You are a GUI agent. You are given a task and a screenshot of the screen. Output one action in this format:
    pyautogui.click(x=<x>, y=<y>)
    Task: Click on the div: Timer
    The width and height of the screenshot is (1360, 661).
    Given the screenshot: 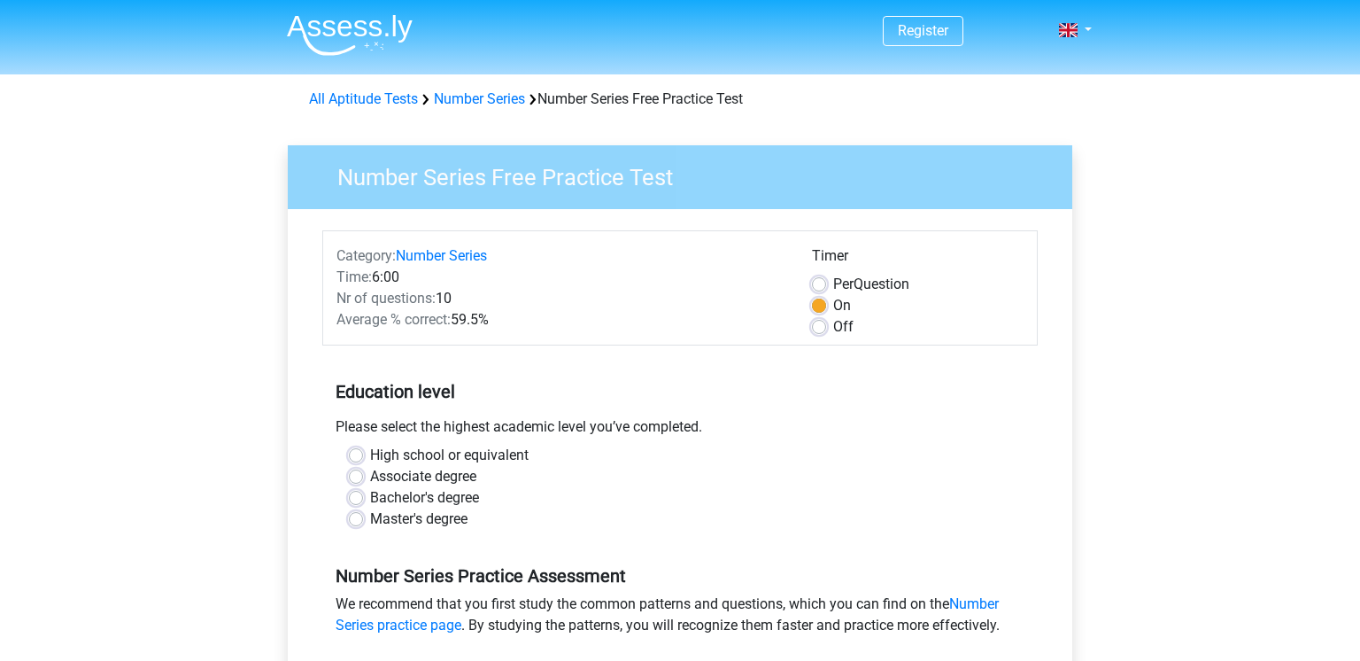 What is the action you would take?
    pyautogui.click(x=917, y=259)
    